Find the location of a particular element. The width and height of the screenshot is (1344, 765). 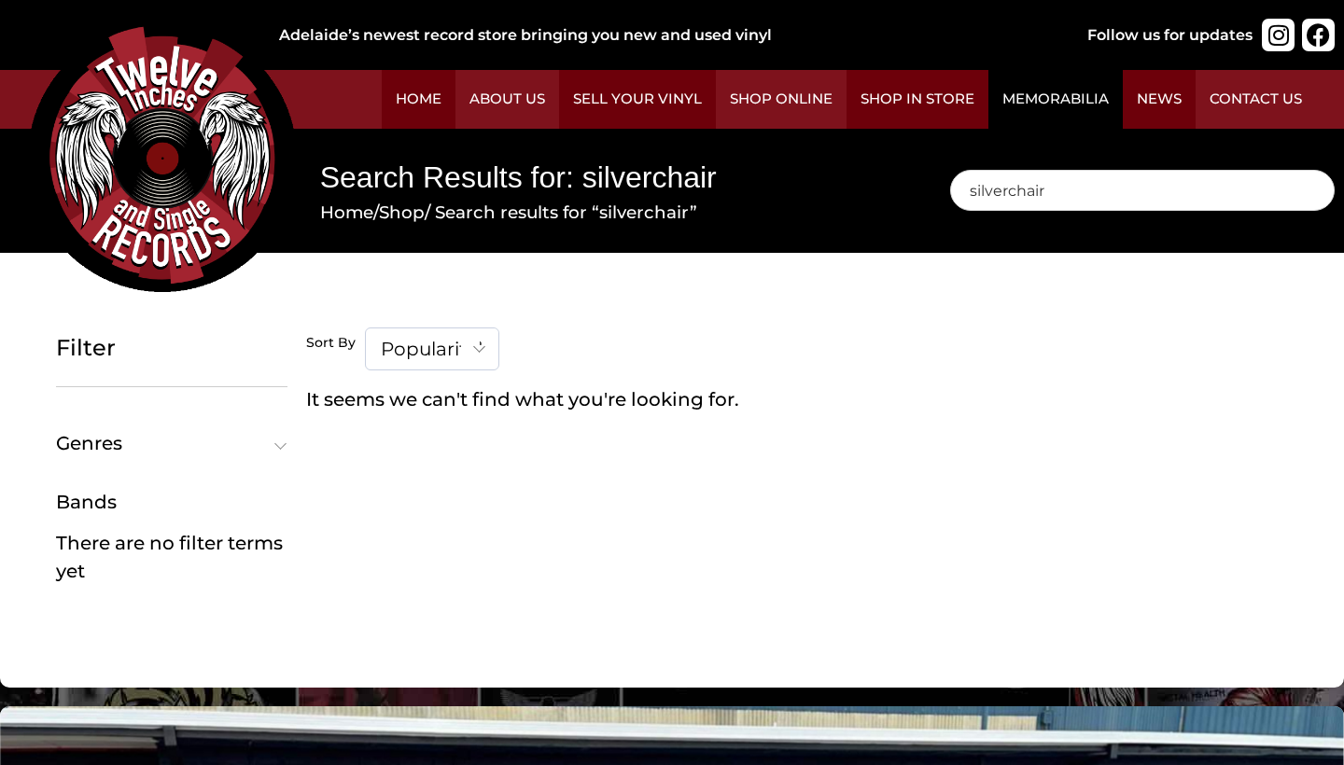

button: Genres is located at coordinates (172, 443).